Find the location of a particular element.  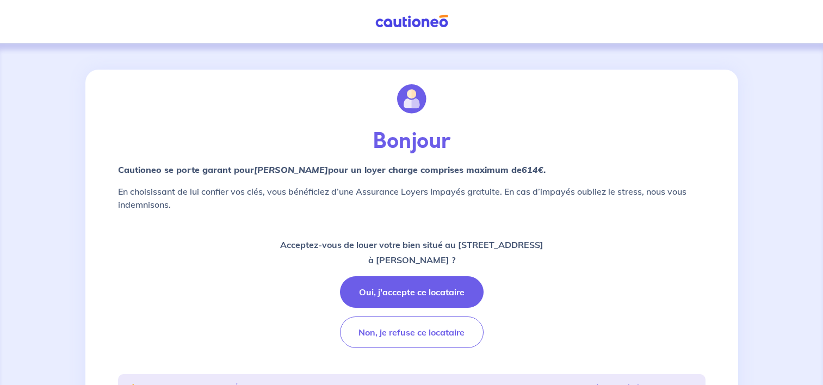

button: Non, je refuse ce locataire is located at coordinates (412, 332).